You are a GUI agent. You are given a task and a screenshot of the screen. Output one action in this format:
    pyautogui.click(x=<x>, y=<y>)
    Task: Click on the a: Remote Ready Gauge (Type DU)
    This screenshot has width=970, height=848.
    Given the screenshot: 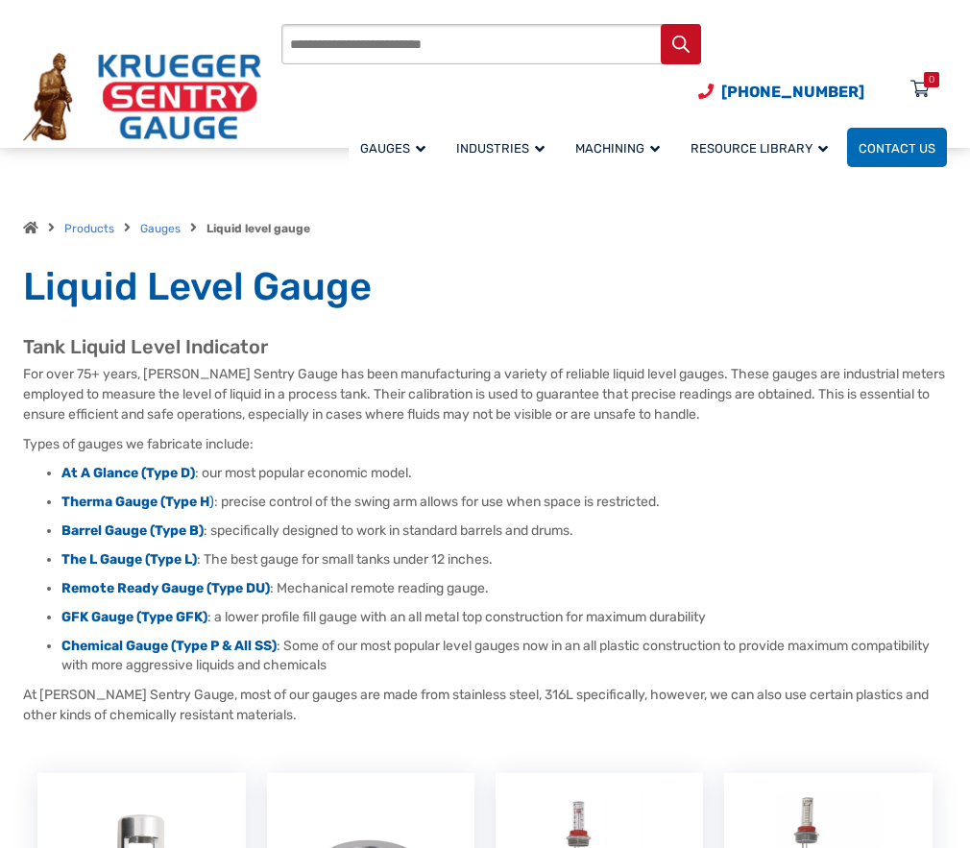 What is the action you would take?
    pyautogui.click(x=165, y=588)
    